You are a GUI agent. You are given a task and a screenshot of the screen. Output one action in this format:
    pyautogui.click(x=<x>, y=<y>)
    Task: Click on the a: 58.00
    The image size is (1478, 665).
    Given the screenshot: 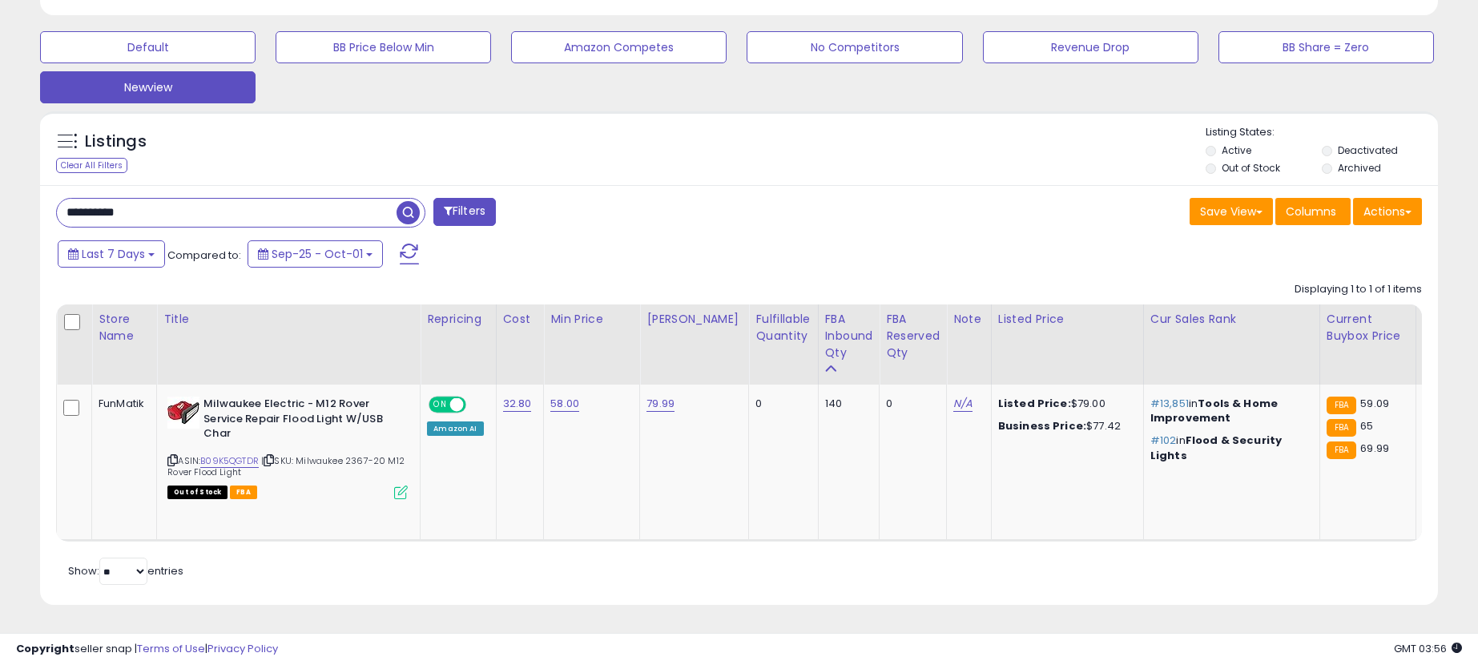 What is the action you would take?
    pyautogui.click(x=565, y=404)
    